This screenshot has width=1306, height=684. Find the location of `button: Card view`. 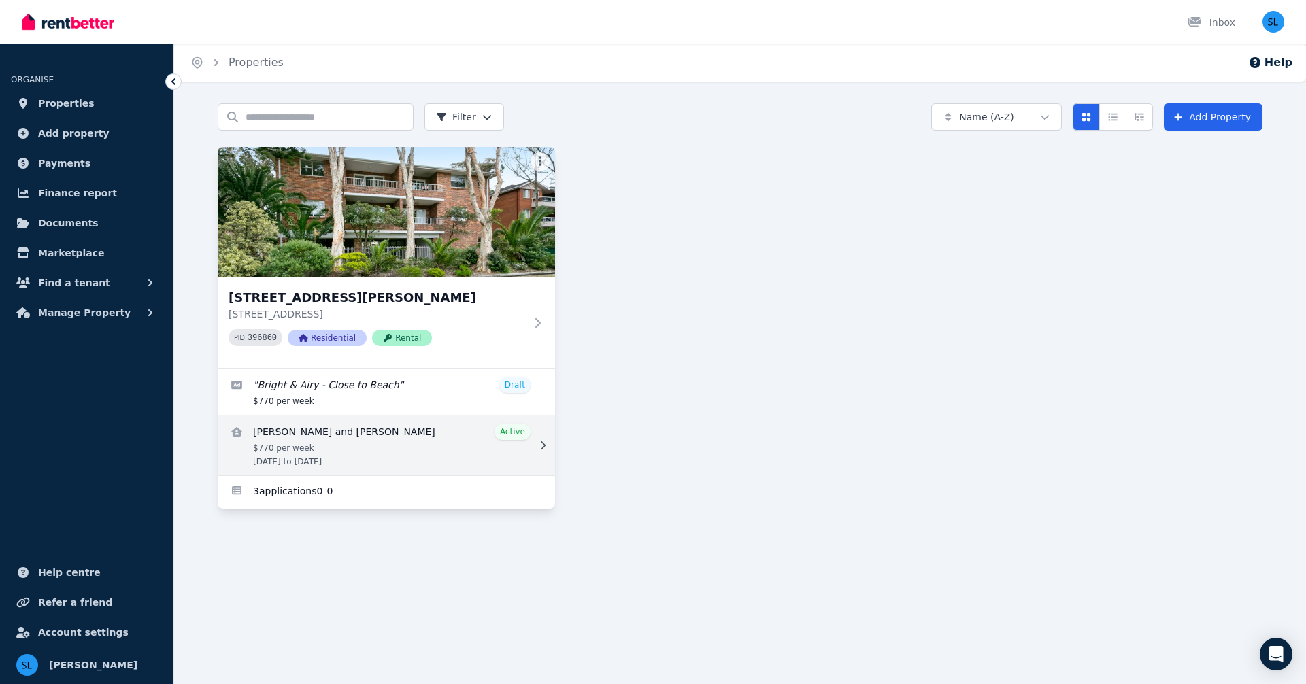

button: Card view is located at coordinates (1086, 117).